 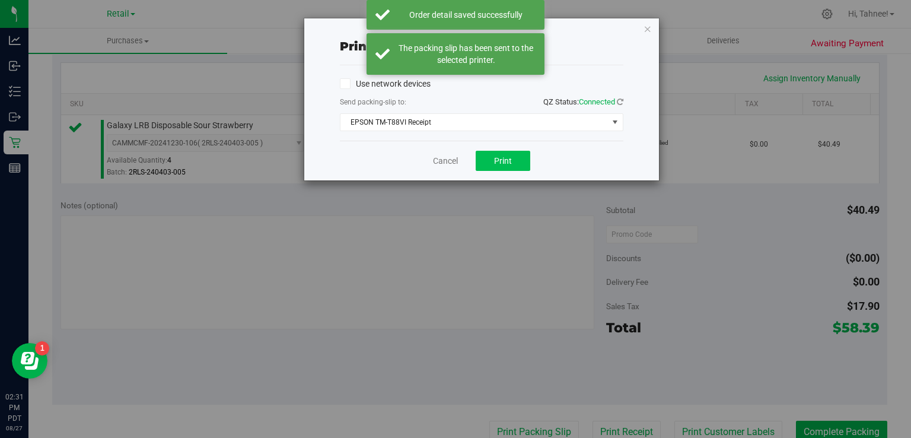 I want to click on button: Print, so click(x=503, y=161).